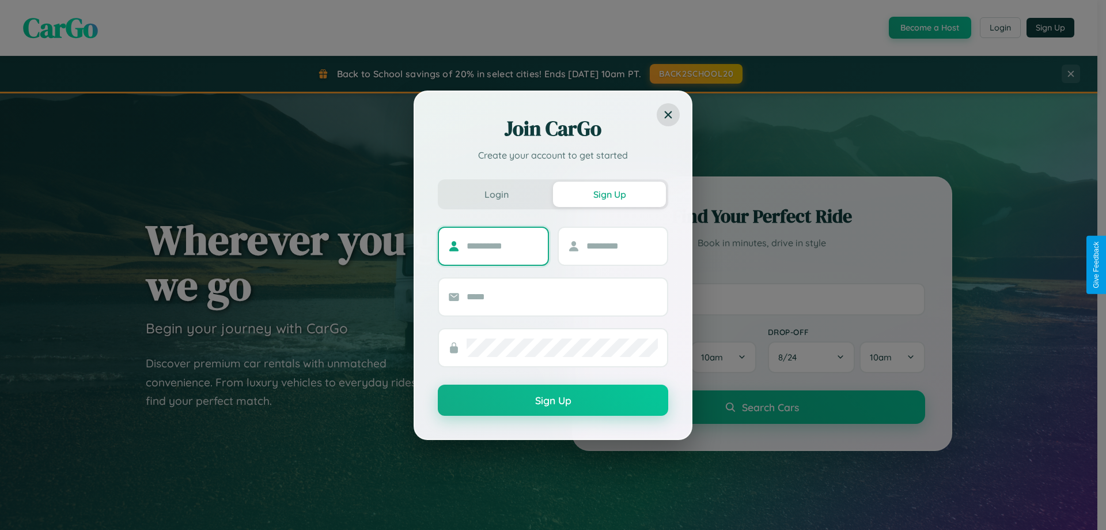  What do you see at coordinates (553, 155) in the screenshot?
I see `p: Create your account to get started` at bounding box center [553, 155].